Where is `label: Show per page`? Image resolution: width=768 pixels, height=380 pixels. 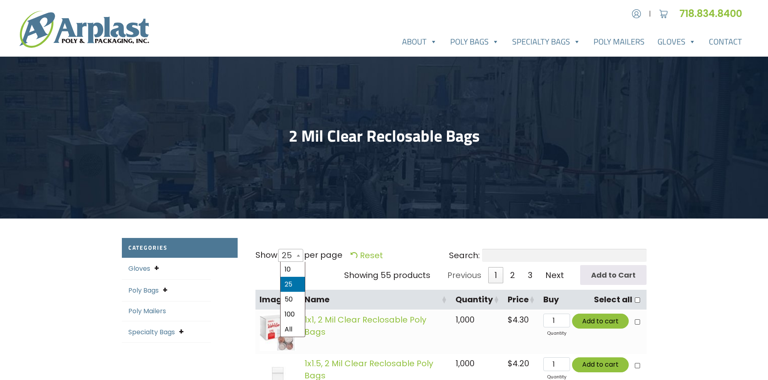
label: Show per page is located at coordinates (299, 255).